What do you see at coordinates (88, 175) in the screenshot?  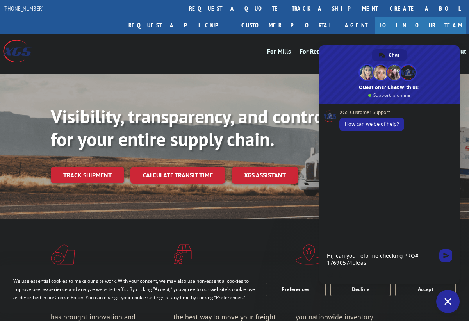 I see `a: Track shipment` at bounding box center [88, 175].